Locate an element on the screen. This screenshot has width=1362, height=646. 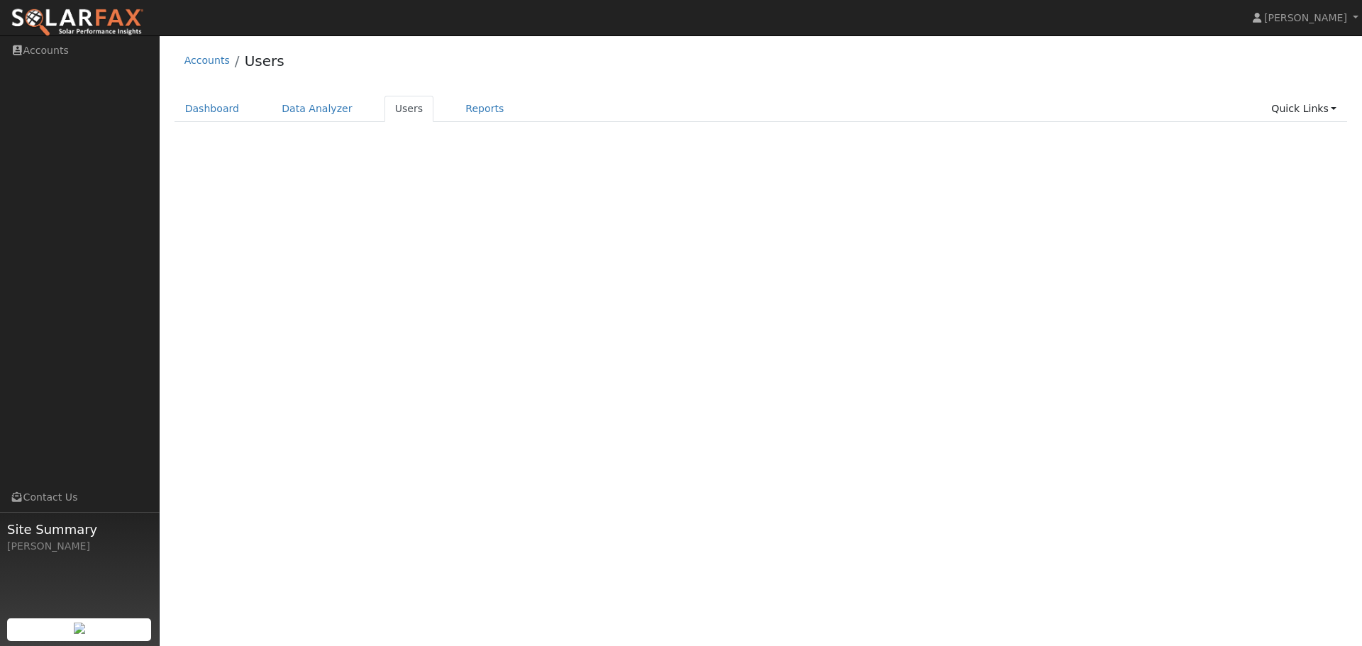
a: Accounts is located at coordinates (207, 60).